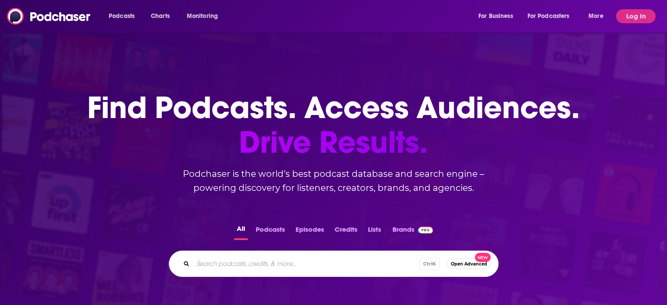 The height and width of the screenshot is (305, 667). I want to click on span: Charts, so click(160, 16).